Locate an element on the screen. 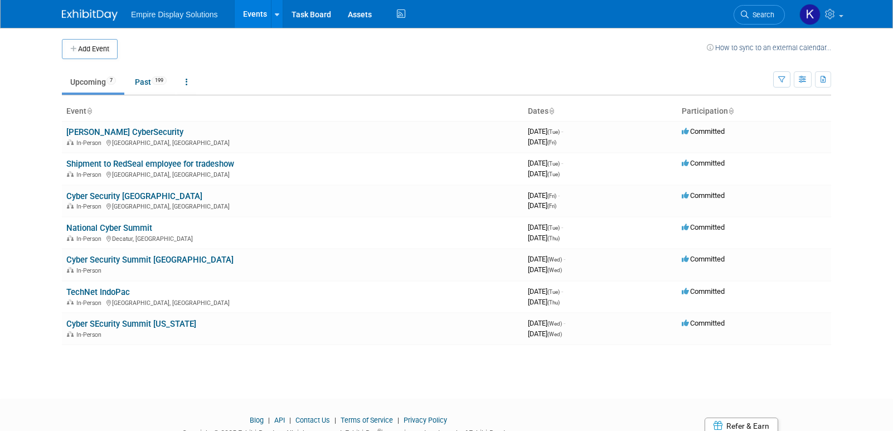 The width and height of the screenshot is (893, 431). a: Privacy Policy is located at coordinates (425, 420).